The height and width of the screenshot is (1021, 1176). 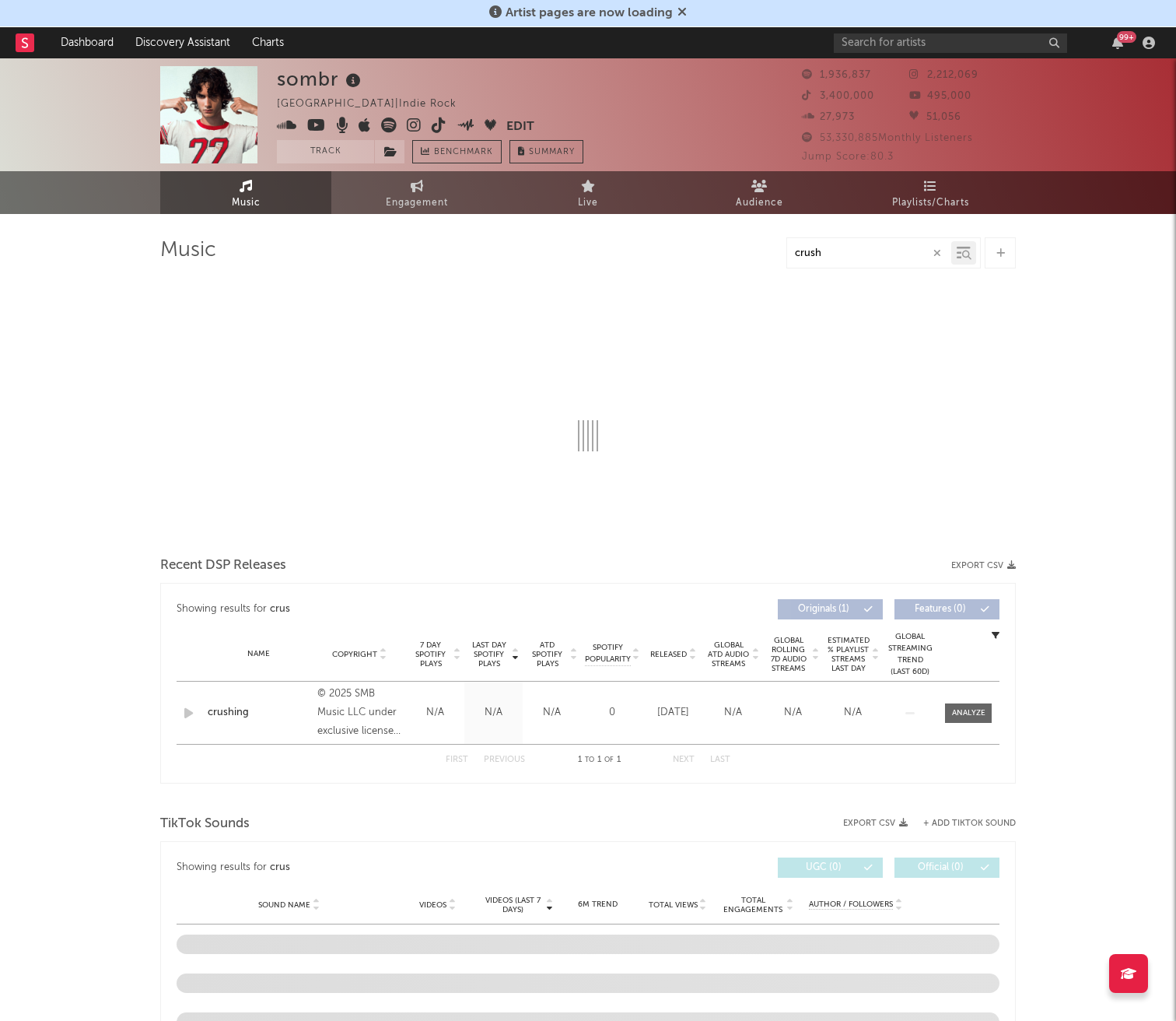 I want to click on a: Audience, so click(x=759, y=192).